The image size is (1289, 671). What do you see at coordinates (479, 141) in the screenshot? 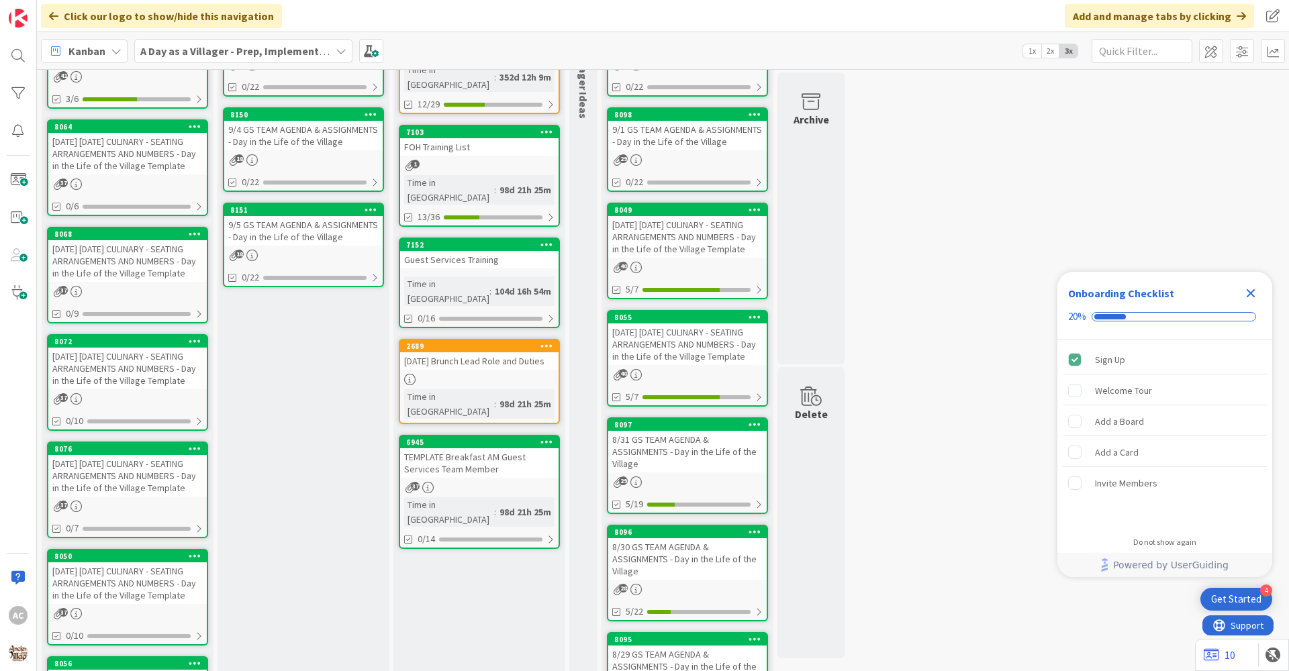
I see `div: 7103FOH Training List` at bounding box center [479, 141].